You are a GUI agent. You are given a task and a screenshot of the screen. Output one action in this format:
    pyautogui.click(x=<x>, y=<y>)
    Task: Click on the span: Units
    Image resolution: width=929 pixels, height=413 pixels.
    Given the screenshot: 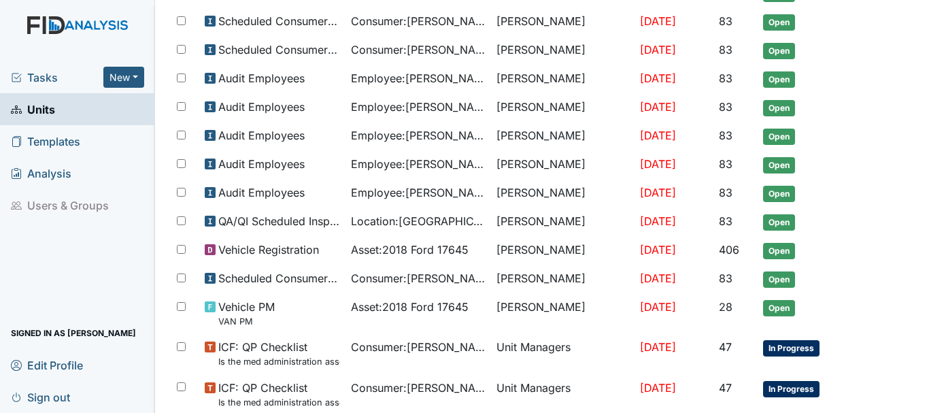 What is the action you would take?
    pyautogui.click(x=33, y=109)
    